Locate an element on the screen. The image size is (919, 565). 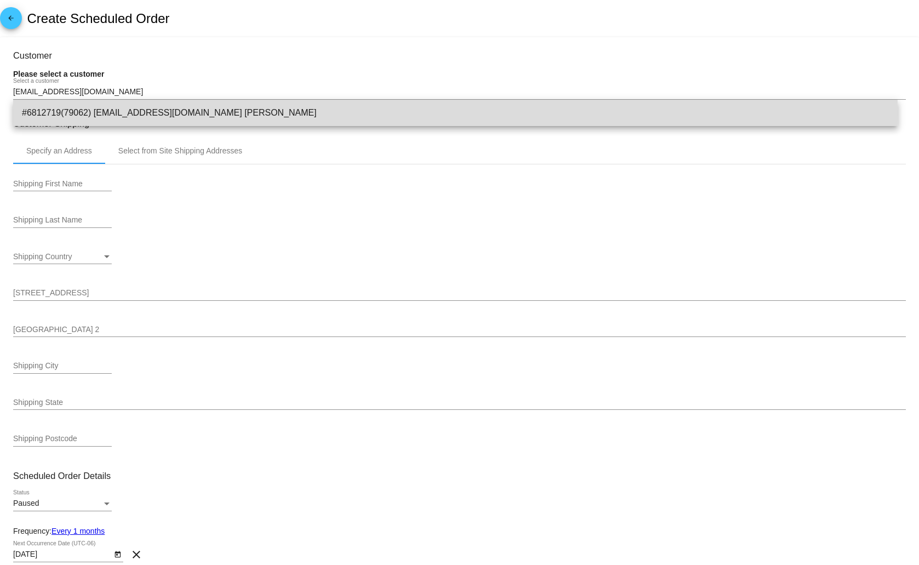
button: Open calendar is located at coordinates (117, 553).